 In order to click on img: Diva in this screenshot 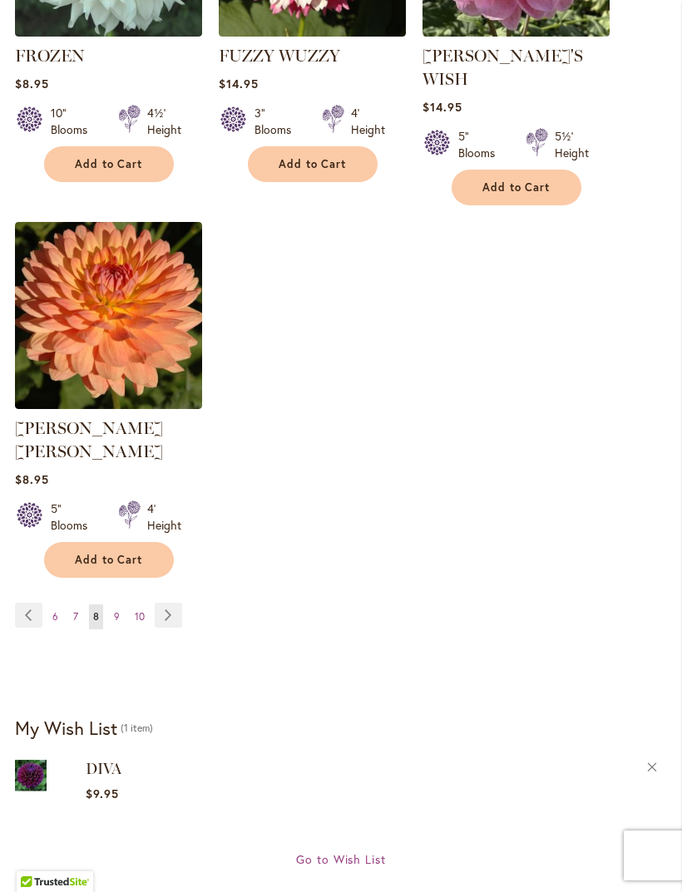, I will do `click(31, 775)`.